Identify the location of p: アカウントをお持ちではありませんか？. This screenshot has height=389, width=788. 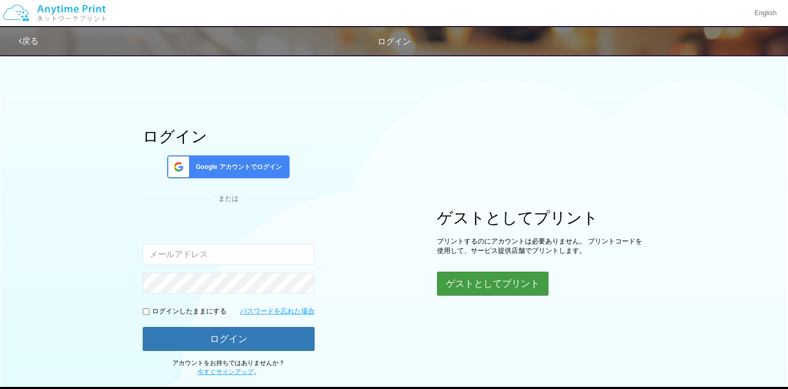
(229, 367).